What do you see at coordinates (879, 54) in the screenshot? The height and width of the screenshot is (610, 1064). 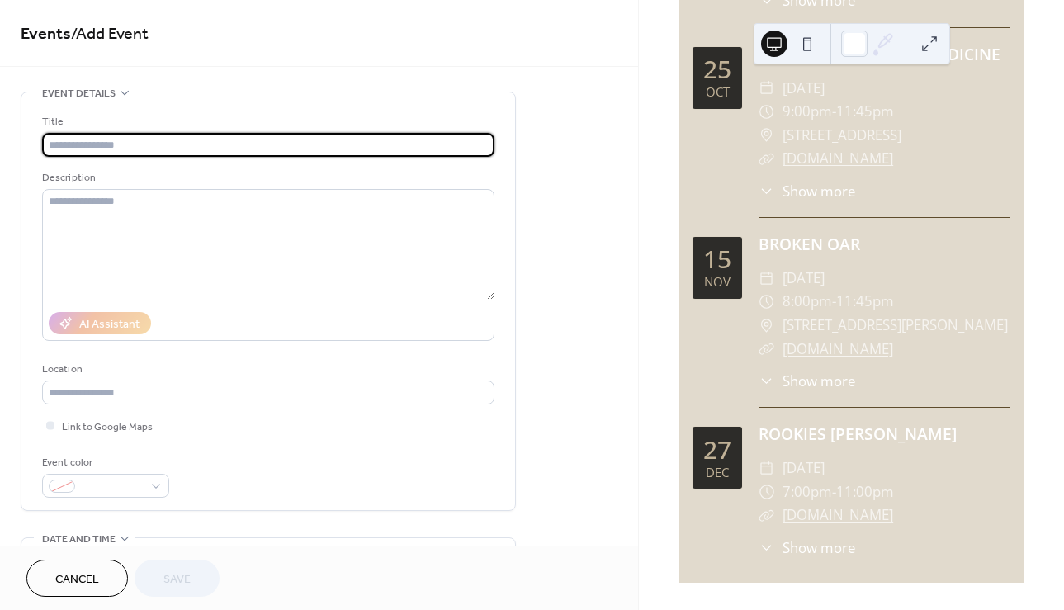 I see `a: JAMOSLIVE With BAD MEDICINE` at bounding box center [879, 54].